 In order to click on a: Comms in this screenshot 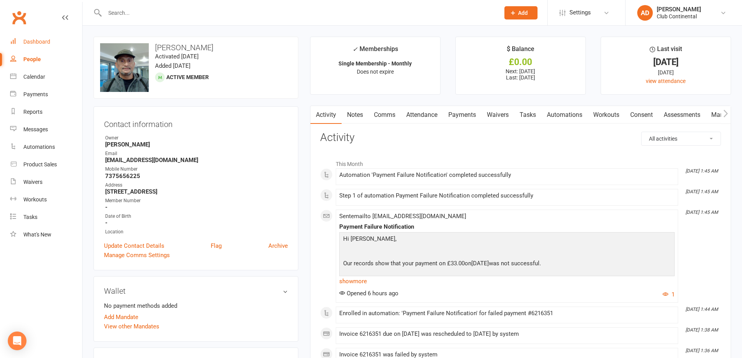, I will do `click(385, 115)`.